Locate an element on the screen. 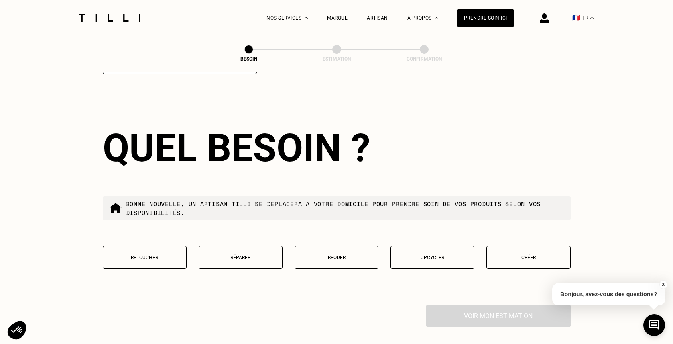 Image resolution: width=673 pixels, height=344 pixels. img: Menu déroulant à propos is located at coordinates (437, 18).